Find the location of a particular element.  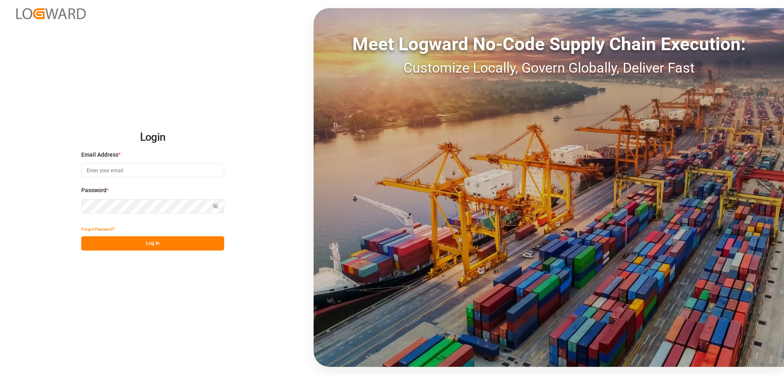

span: Password is located at coordinates (94, 190).